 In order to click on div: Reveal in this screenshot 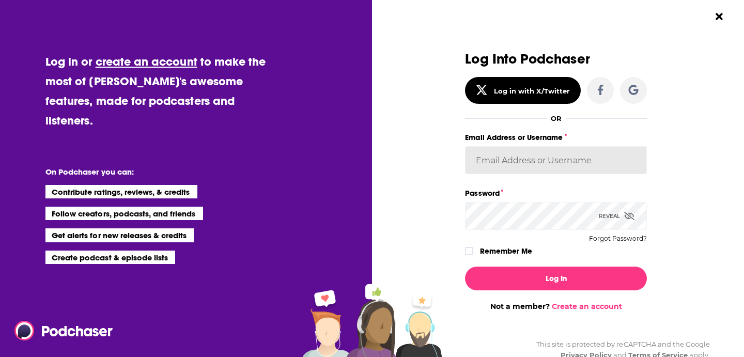, I will do `click(616, 216)`.